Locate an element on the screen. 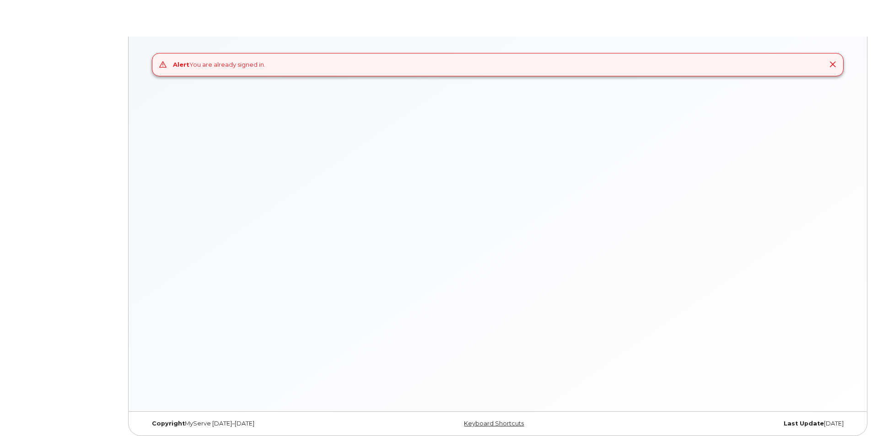 This screenshot has width=872, height=436. strong: Last Update is located at coordinates (804, 423).